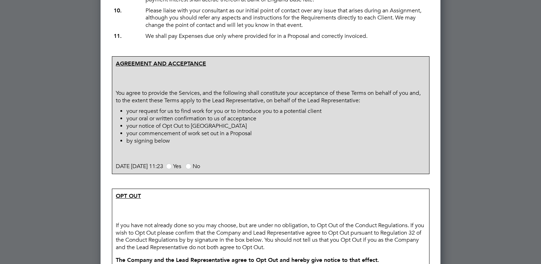 Image resolution: width=541 pixels, height=264 pixels. What do you see at coordinates (278, 119) in the screenshot?
I see `li: your oral or written confirmation to us of acceptance` at bounding box center [278, 119].